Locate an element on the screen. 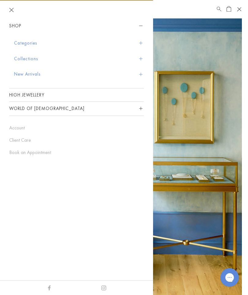 The image size is (248, 295). button: Collections is located at coordinates (79, 59).